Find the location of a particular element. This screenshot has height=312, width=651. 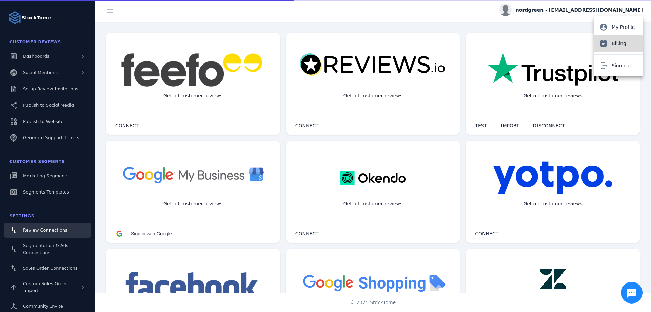

span: Custom Sales Order Import is located at coordinates (45, 287).